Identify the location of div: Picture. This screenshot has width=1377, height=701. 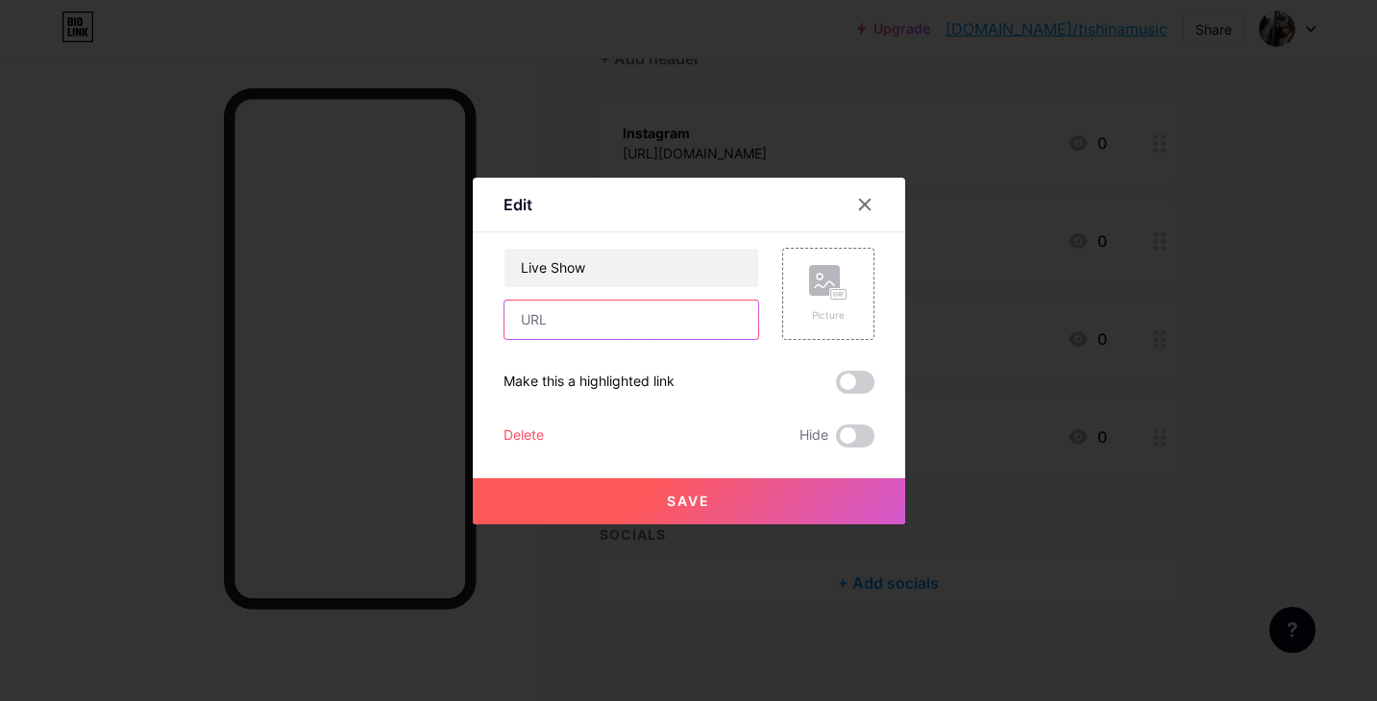
(828, 315).